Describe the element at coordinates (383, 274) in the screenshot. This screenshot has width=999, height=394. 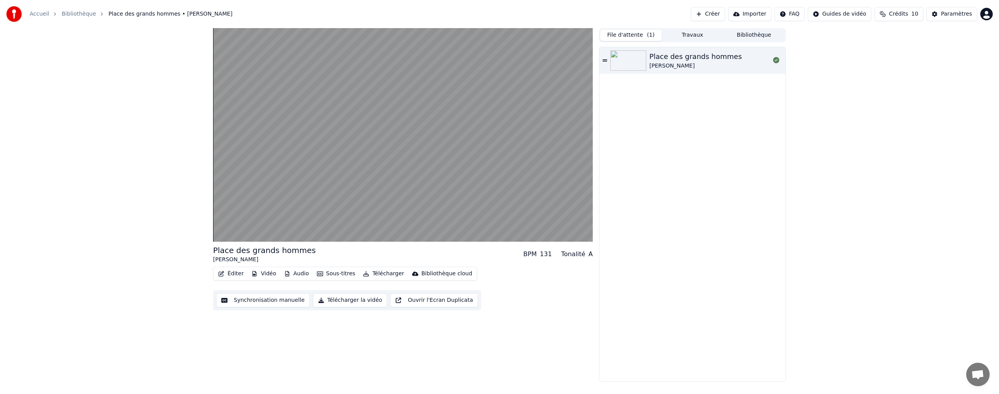
I see `button: Télécharger` at that location.